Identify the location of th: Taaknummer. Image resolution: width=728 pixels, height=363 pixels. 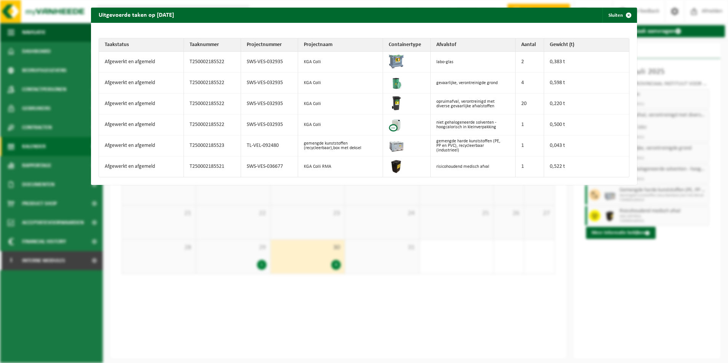
(212, 45).